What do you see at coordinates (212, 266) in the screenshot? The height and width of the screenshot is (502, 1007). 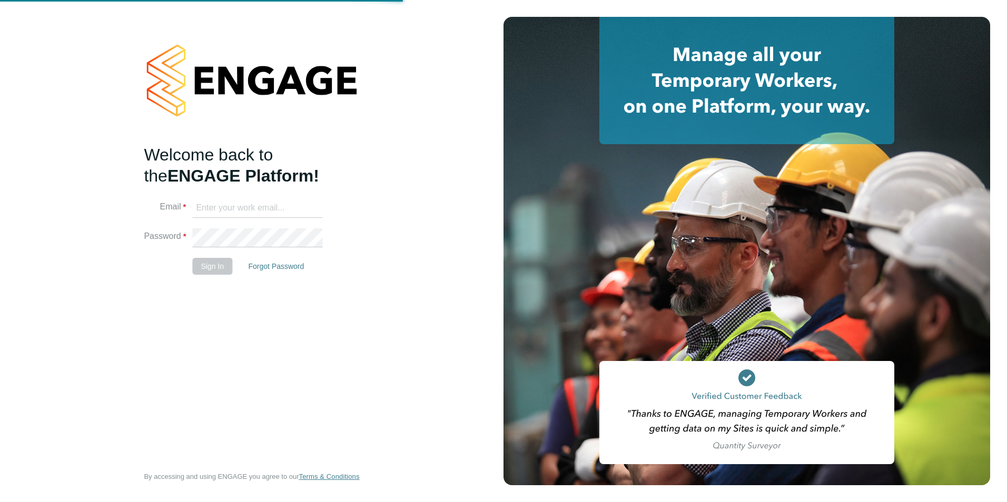 I see `button: Sign In` at bounding box center [212, 266].